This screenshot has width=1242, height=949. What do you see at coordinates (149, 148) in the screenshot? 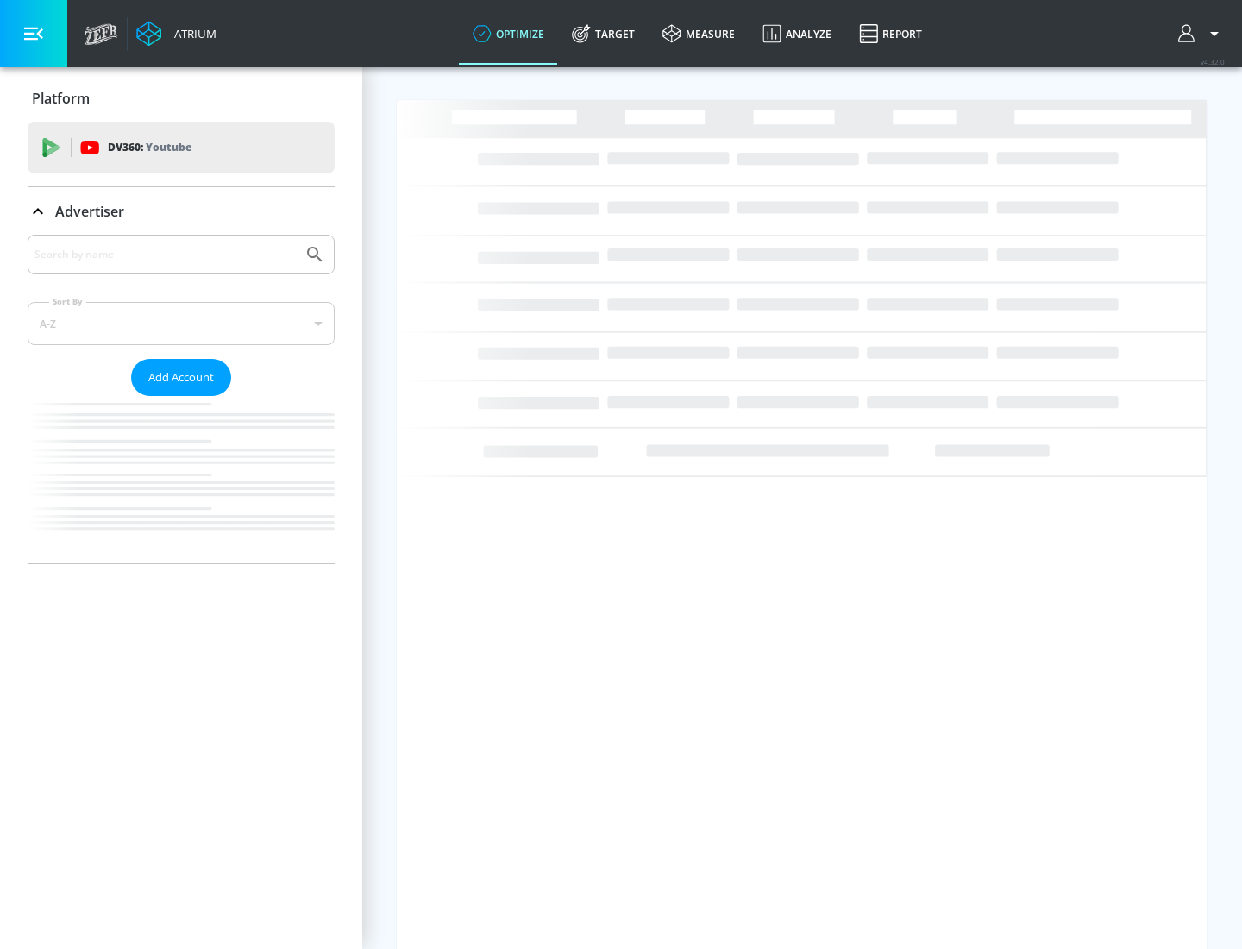
I see `p: DV360:` at bounding box center [149, 148].